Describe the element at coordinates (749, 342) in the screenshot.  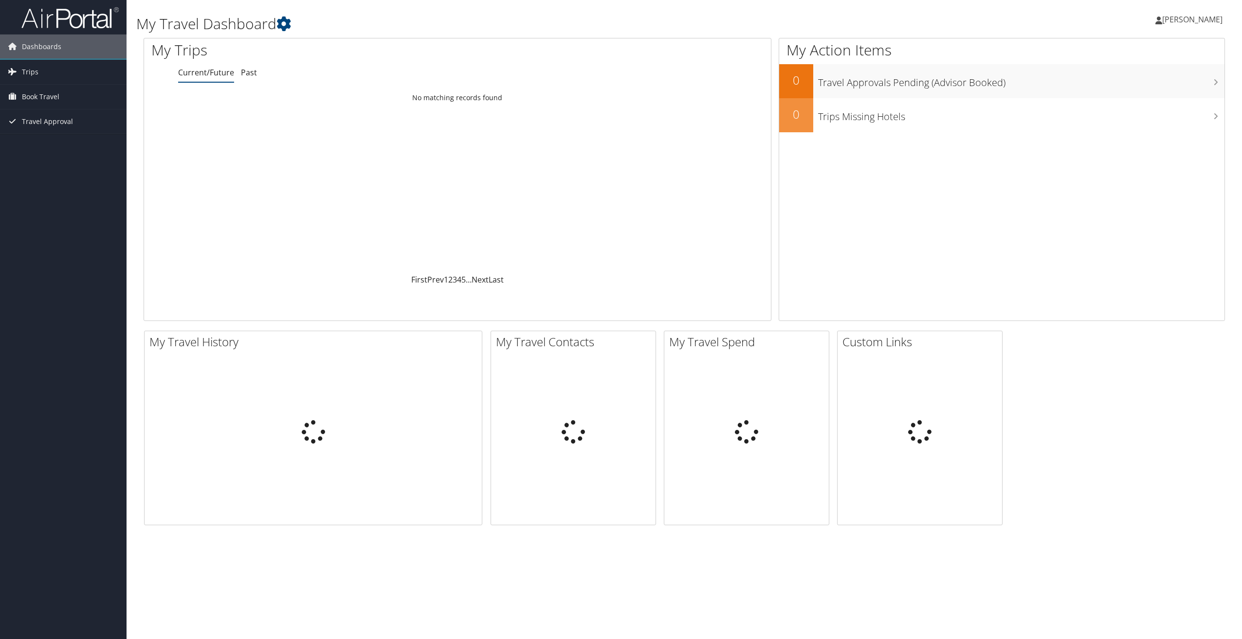
I see `h2: My Travel Spend` at that location.